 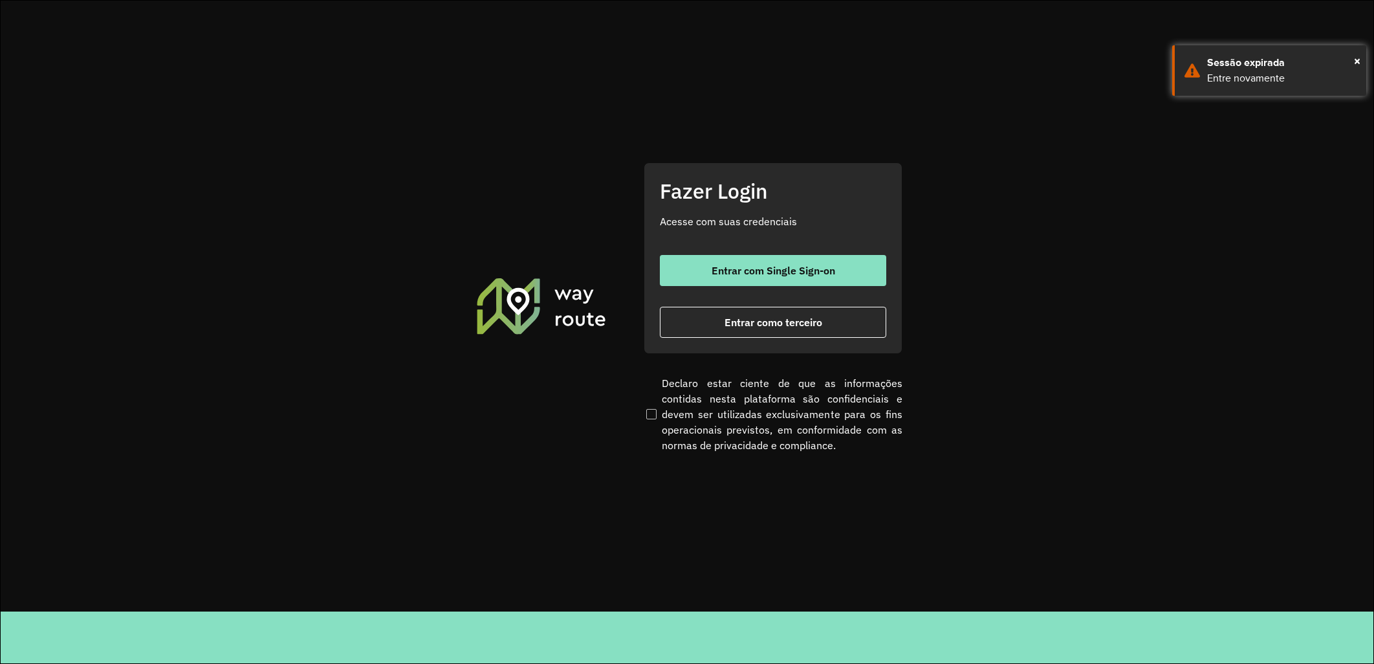 I want to click on span: Entrar com Single Sign-on, so click(x=773, y=270).